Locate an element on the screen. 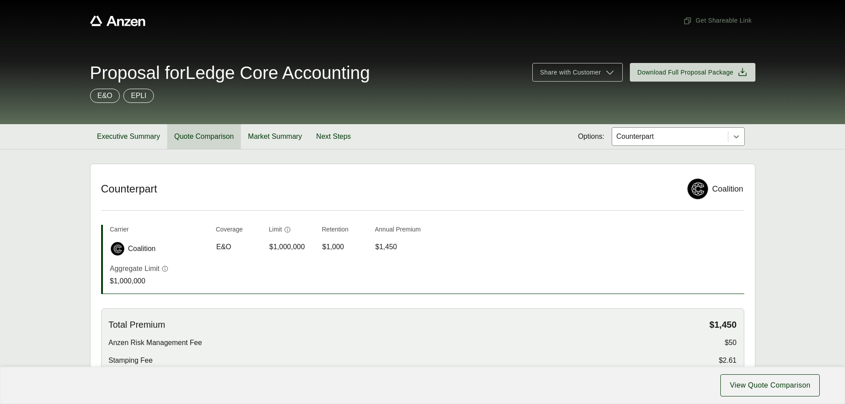 Image resolution: width=845 pixels, height=404 pixels. th: Carrier is located at coordinates (159, 231).